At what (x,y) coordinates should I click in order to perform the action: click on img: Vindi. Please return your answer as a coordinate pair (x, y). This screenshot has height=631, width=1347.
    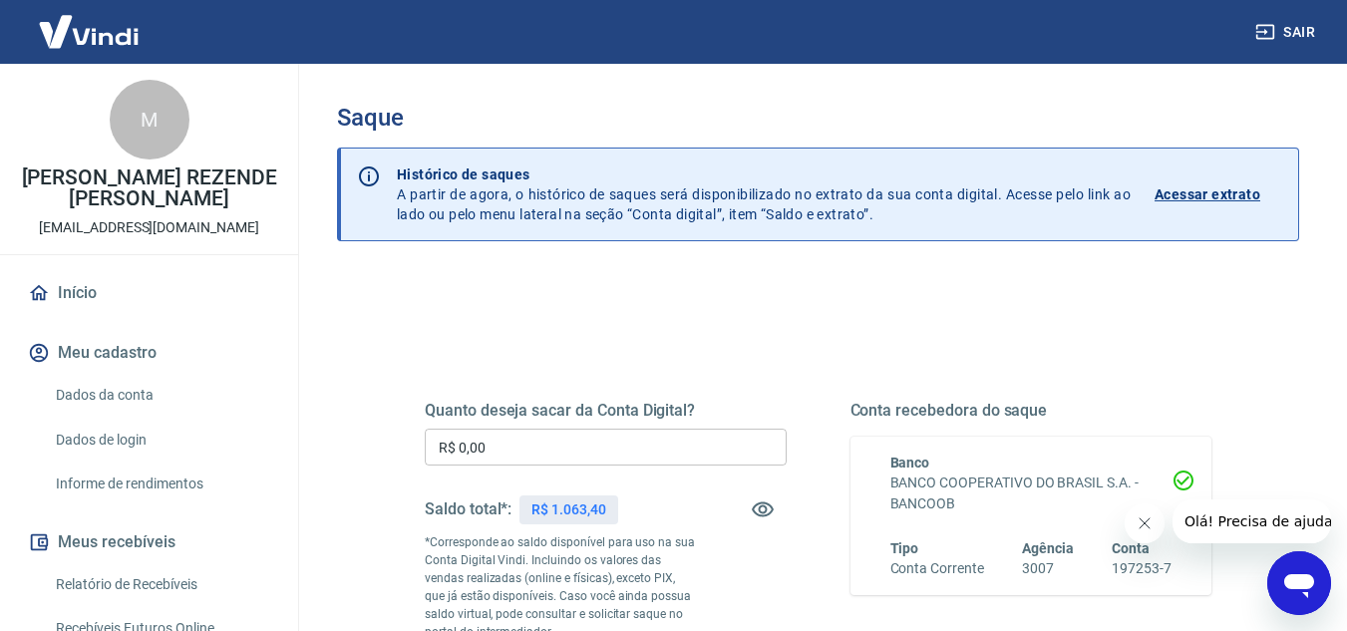
    Looking at the image, I should click on (89, 31).